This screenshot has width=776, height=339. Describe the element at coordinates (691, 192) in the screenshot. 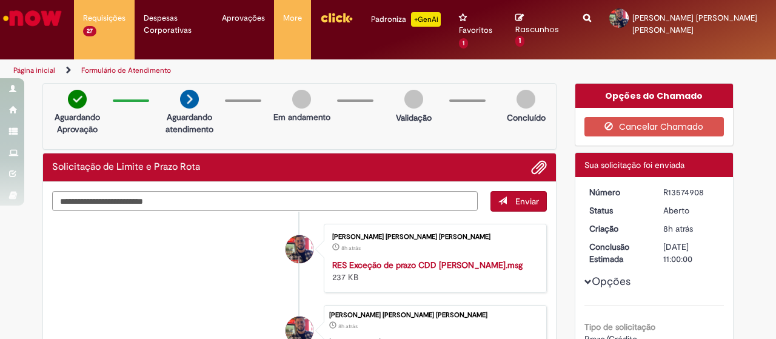

I see `div: R13574908` at that location.